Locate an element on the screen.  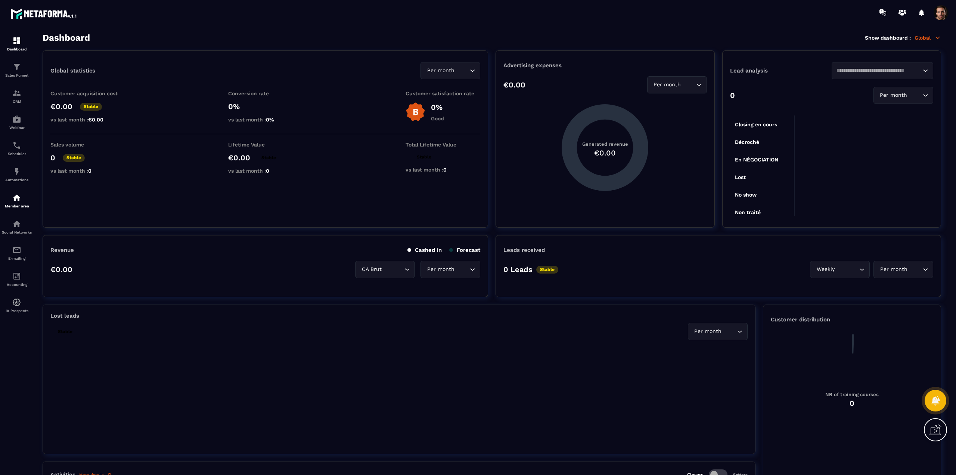
p: 0 Leads is located at coordinates (518, 269).